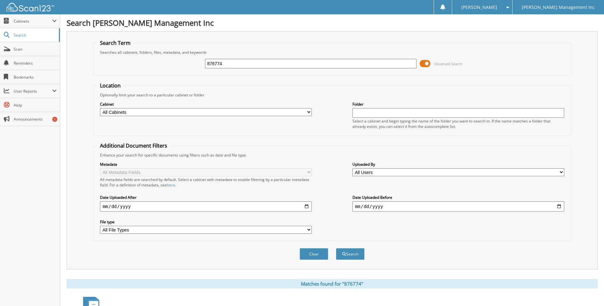 The image size is (604, 306). What do you see at coordinates (458, 104) in the screenshot?
I see `label: Folder` at bounding box center [458, 104].